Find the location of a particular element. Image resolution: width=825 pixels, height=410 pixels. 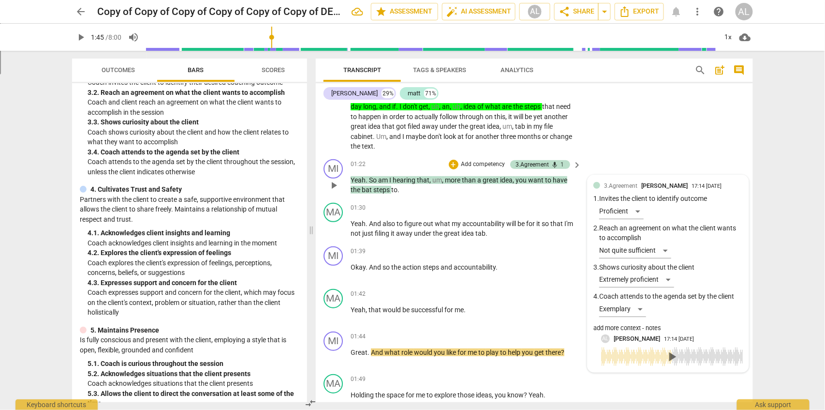

div: 3. 2. Reach an agreement on what the client wants to accomplish is located at coordinates (194, 92).